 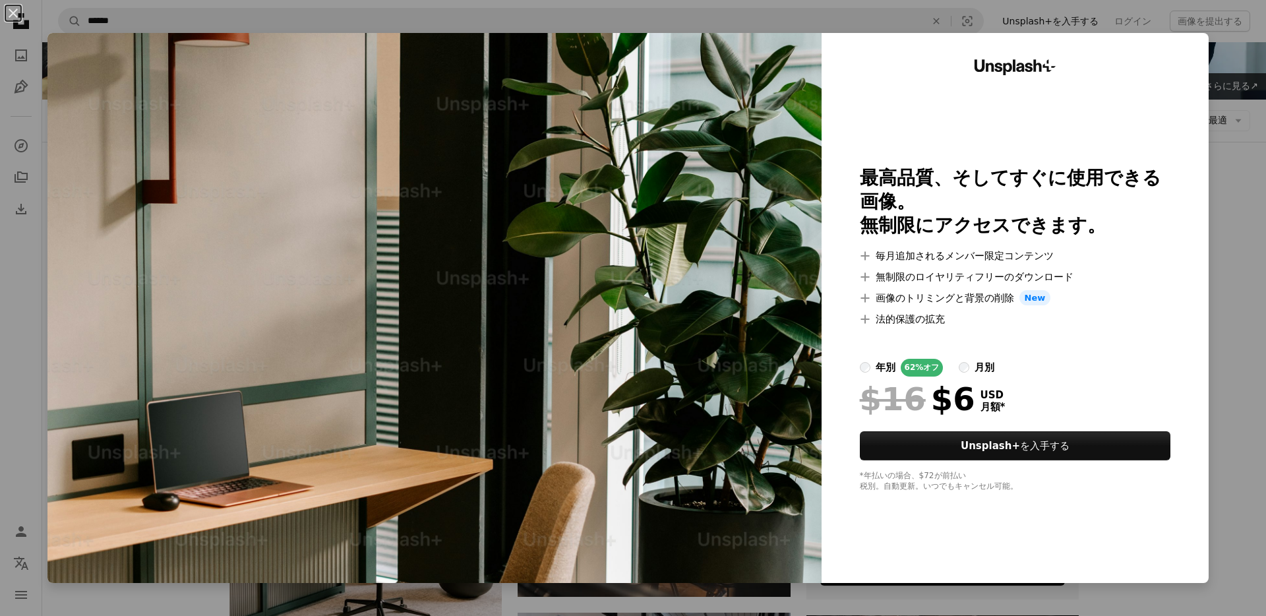 What do you see at coordinates (990, 446) in the screenshot?
I see `strong: Unsplash+` at bounding box center [990, 446].